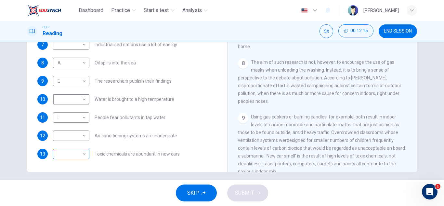 The height and width of the screenshot is (206, 444). What do you see at coordinates (51, 10) in the screenshot?
I see `a: EduSynch logo` at bounding box center [51, 10].